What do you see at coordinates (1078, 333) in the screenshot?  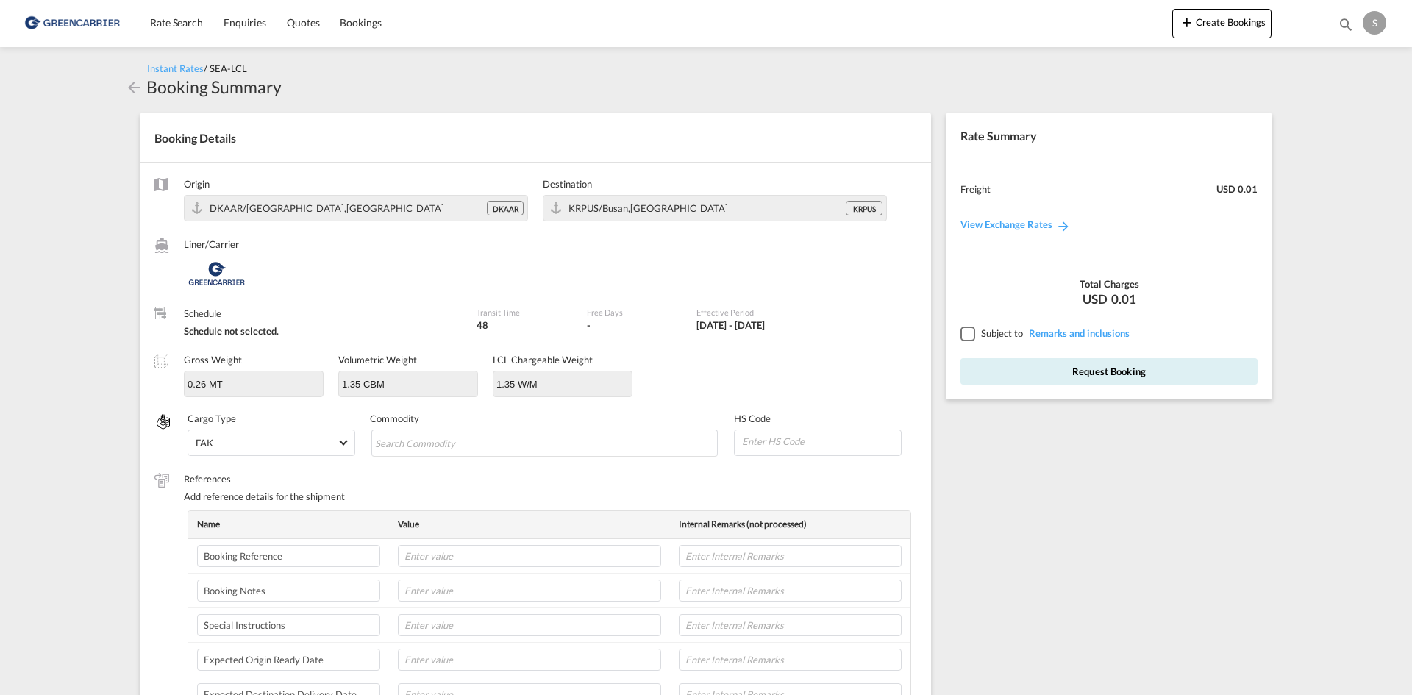 I see `span: REMARKSINCLUSIONS` at bounding box center [1078, 333].